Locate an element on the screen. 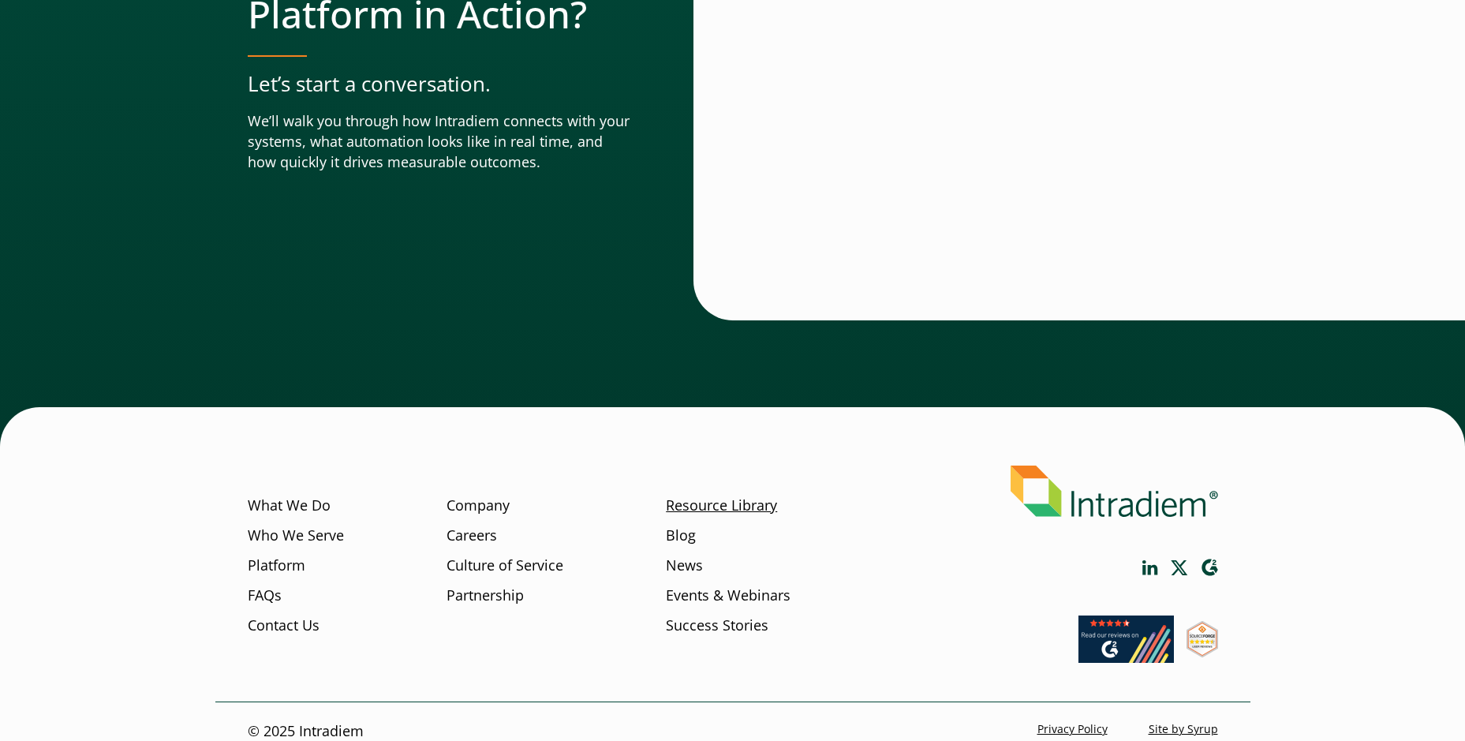 Image resolution: width=1465 pixels, height=741 pixels. a: Blog is located at coordinates (681, 536).